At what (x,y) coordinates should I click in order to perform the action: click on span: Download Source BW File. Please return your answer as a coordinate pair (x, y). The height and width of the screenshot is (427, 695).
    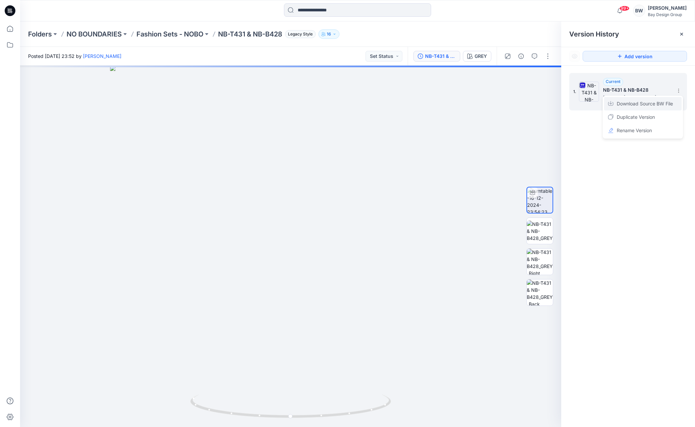
    Looking at the image, I should click on (645, 104).